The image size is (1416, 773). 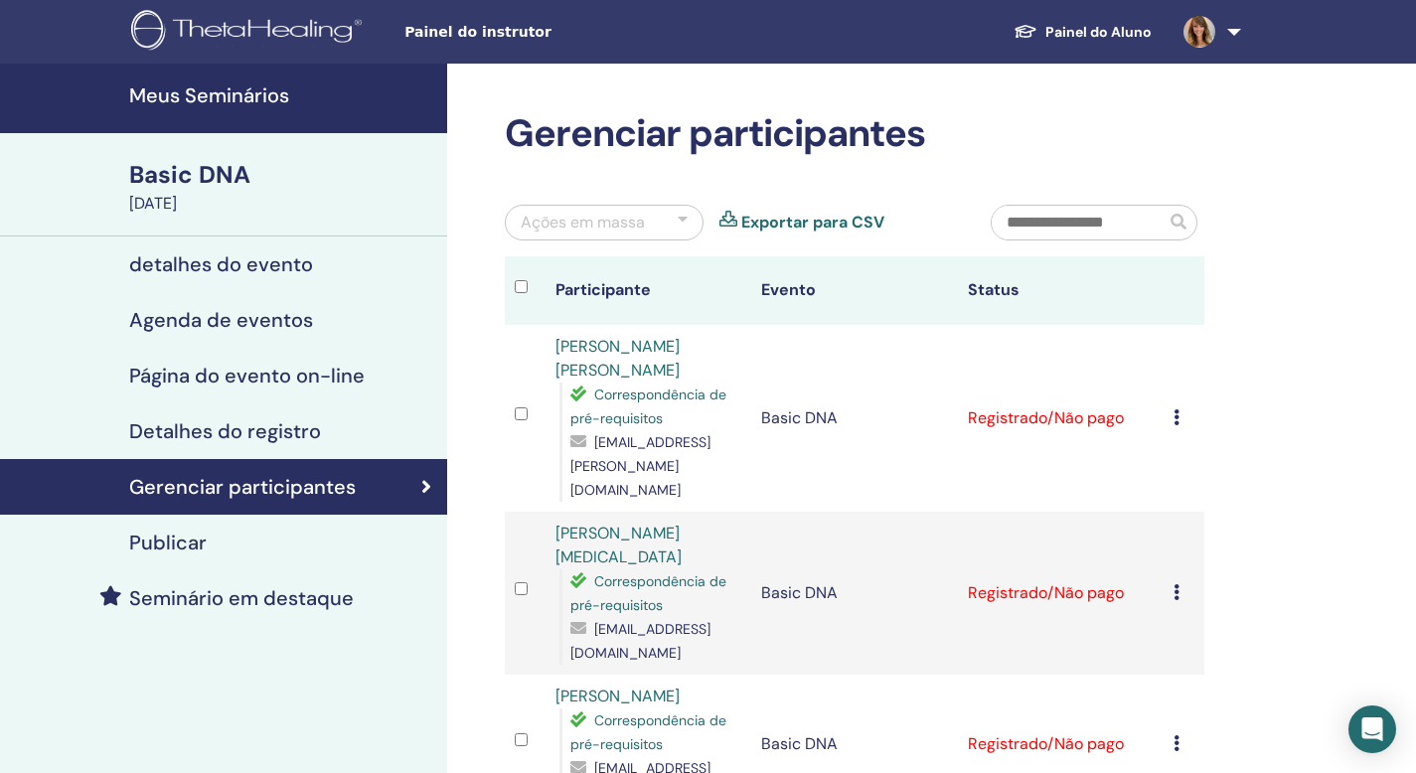 What do you see at coordinates (242, 487) in the screenshot?
I see `h4: Gerenciar participantes` at bounding box center [242, 487].